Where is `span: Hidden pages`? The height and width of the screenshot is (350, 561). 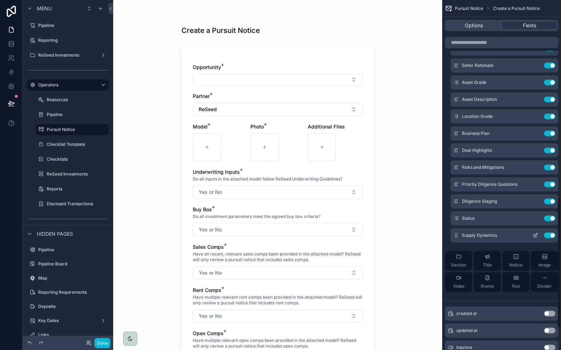 span: Hidden pages is located at coordinates (55, 234).